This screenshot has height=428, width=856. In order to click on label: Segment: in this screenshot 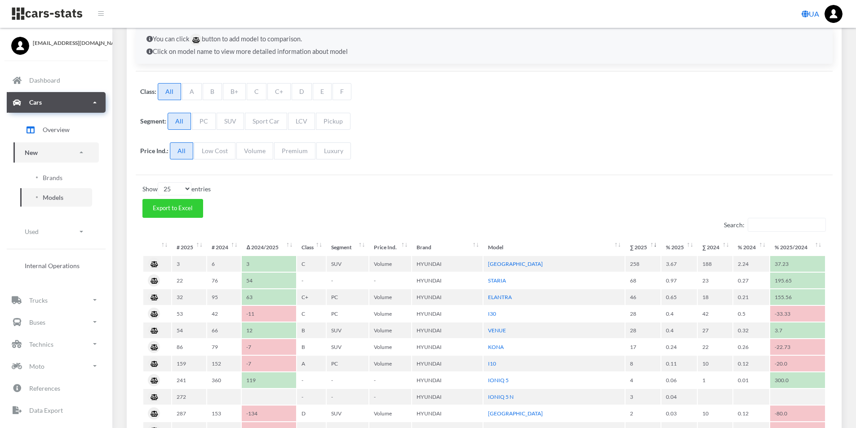, I will do `click(153, 121)`.